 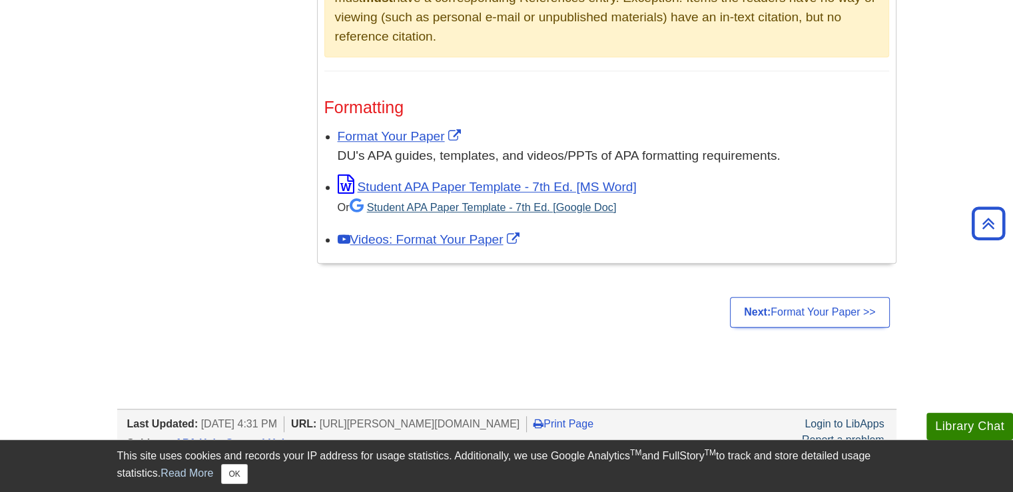 What do you see at coordinates (843, 439) in the screenshot?
I see `a: Report a problem` at bounding box center [843, 439].